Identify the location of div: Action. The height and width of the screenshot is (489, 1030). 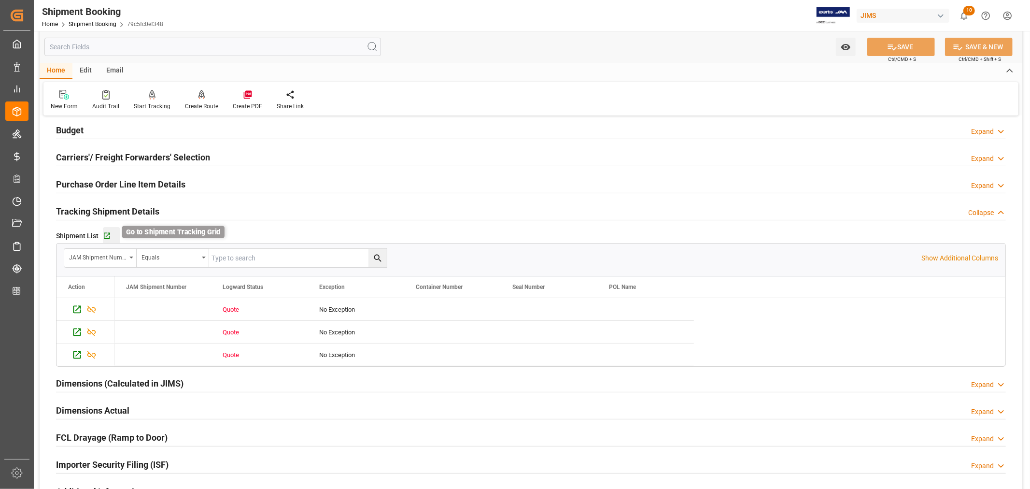
(76, 287).